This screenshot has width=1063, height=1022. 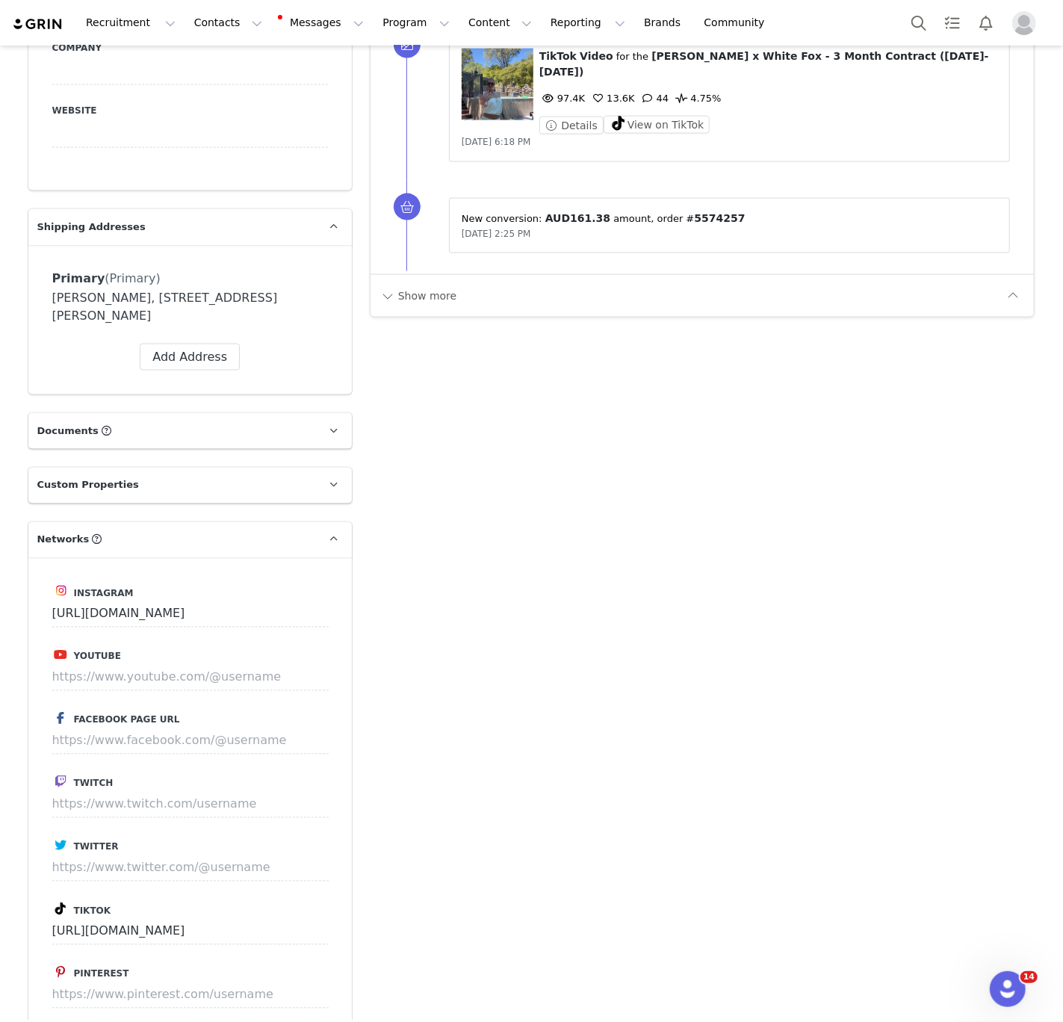 I want to click on p: New conversion: ⁨ ⁩ amount⁨⁩⁨, order #⁨ ⁩⁩, so click(x=730, y=218).